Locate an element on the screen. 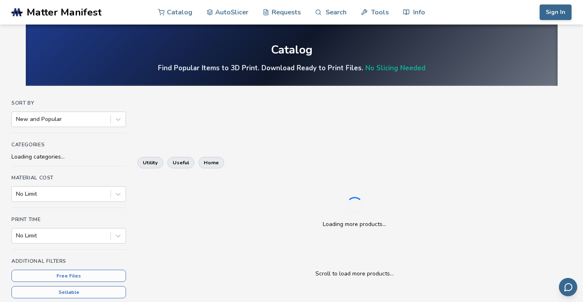 The width and height of the screenshot is (583, 302). span: Matter Manifest is located at coordinates (64, 12).